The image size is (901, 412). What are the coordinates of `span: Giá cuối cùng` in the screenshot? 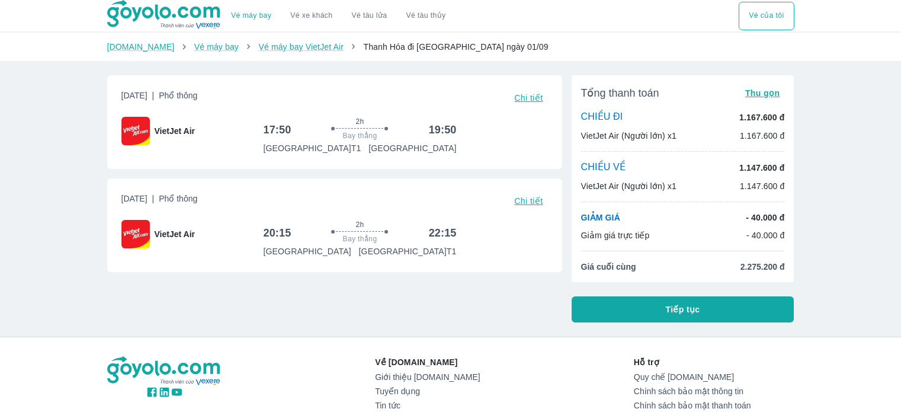 It's located at (608, 267).